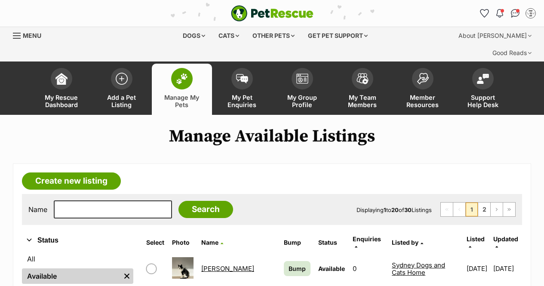 This screenshot has height=286, width=544. I want to click on button: Notifications, so click(500, 13).